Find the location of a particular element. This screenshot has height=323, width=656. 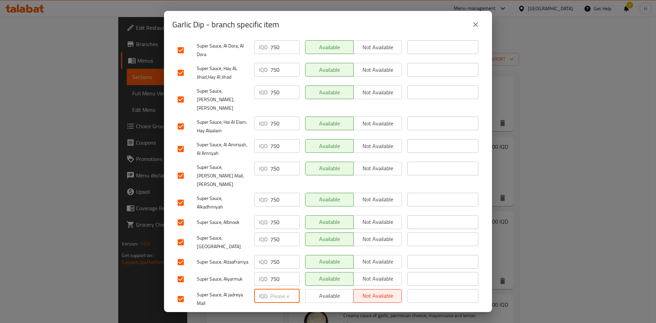

span: Super Sauce, Al jadreya Mall is located at coordinates (223, 299).